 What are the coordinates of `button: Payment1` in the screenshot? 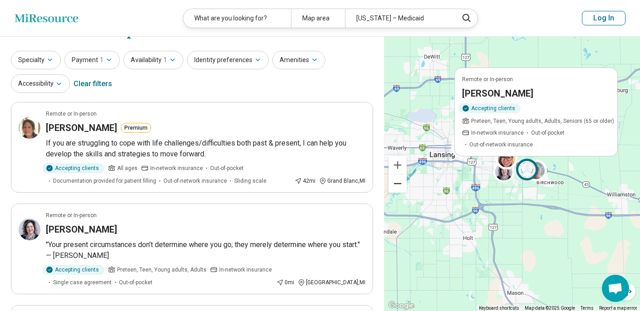 It's located at (92, 60).